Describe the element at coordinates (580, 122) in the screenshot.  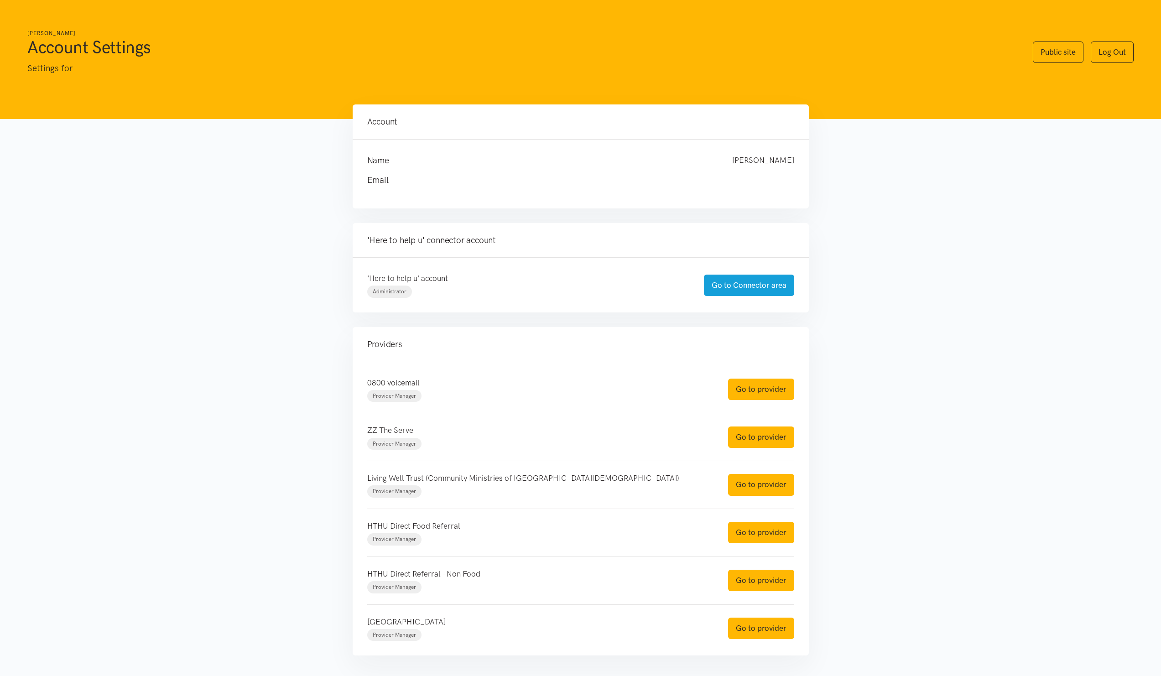
I see `h4: Account` at that location.